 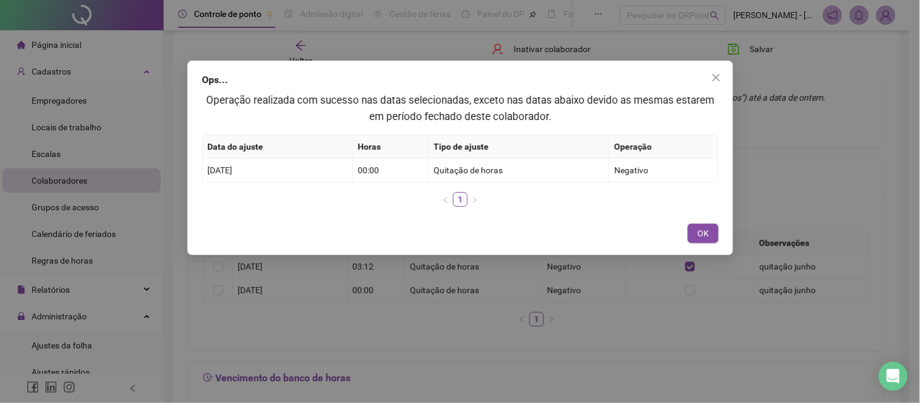 What do you see at coordinates (664, 170) in the screenshot?
I see `div: Negativo` at bounding box center [664, 170].